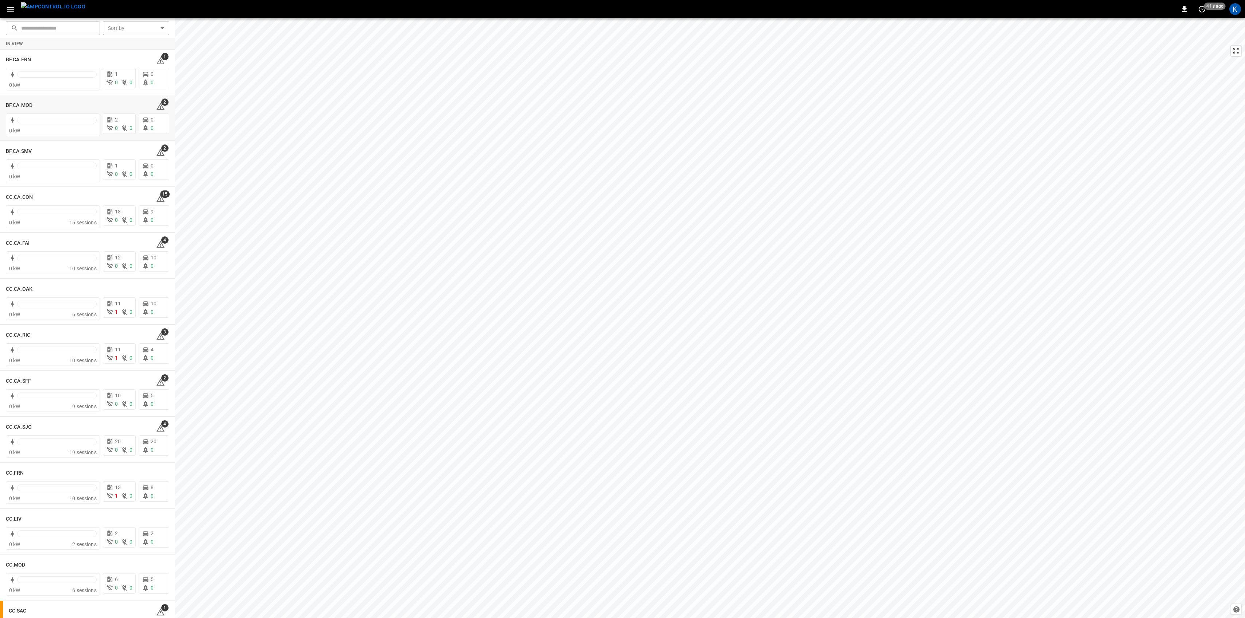 The height and width of the screenshot is (618, 1245). What do you see at coordinates (84, 406) in the screenshot?
I see `span: 9 sessions` at bounding box center [84, 406].